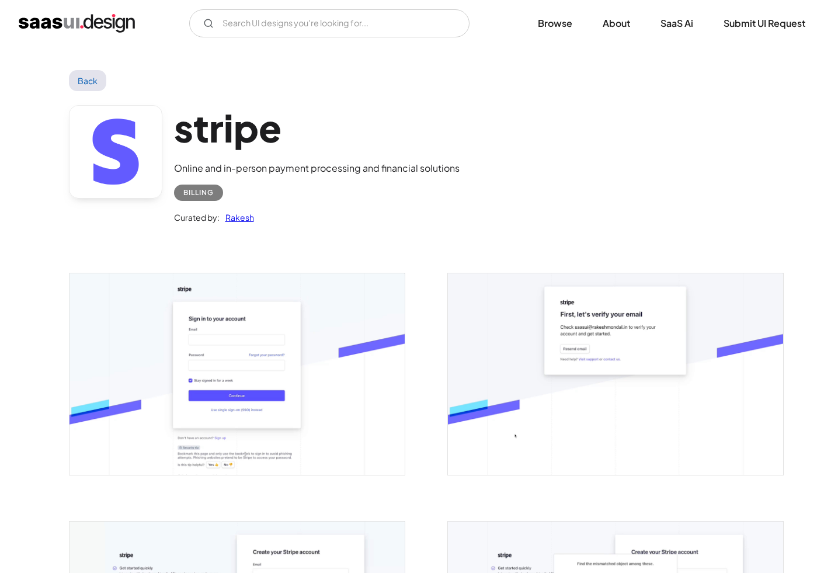  What do you see at coordinates (199, 193) in the screenshot?
I see `div: Billing` at bounding box center [199, 193].